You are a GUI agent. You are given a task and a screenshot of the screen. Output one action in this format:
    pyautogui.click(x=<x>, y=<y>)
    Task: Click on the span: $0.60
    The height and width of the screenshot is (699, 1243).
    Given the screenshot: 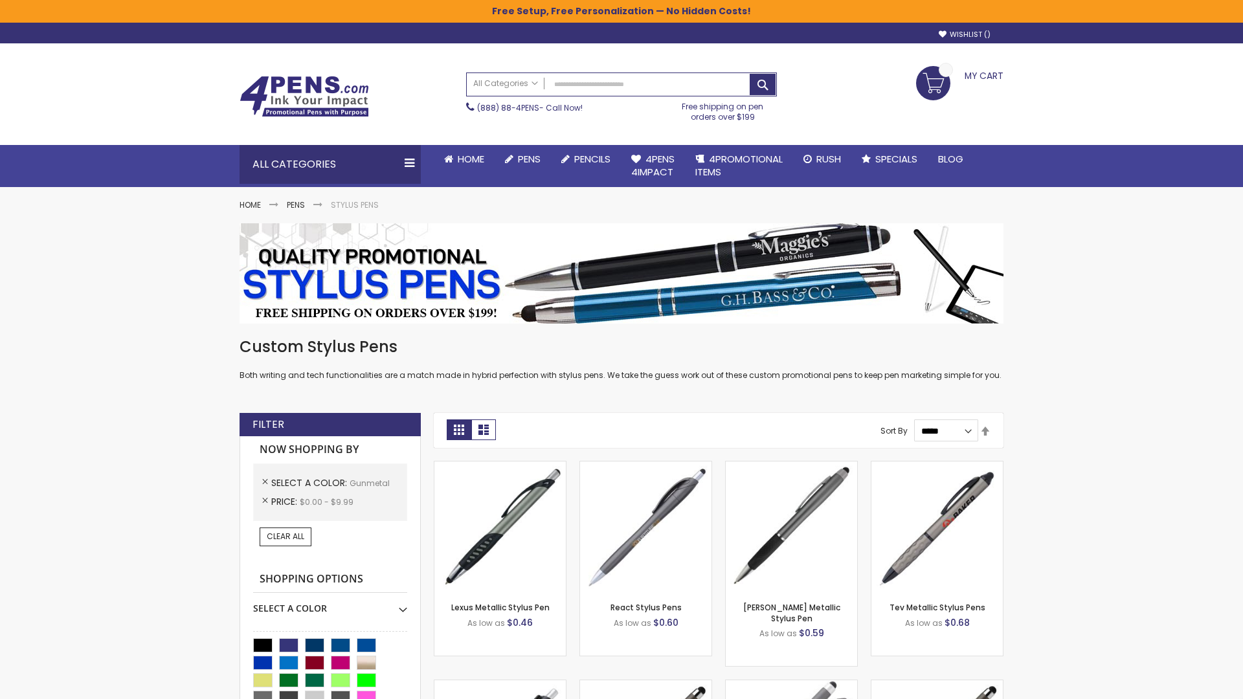 What is the action you would take?
    pyautogui.click(x=666, y=623)
    